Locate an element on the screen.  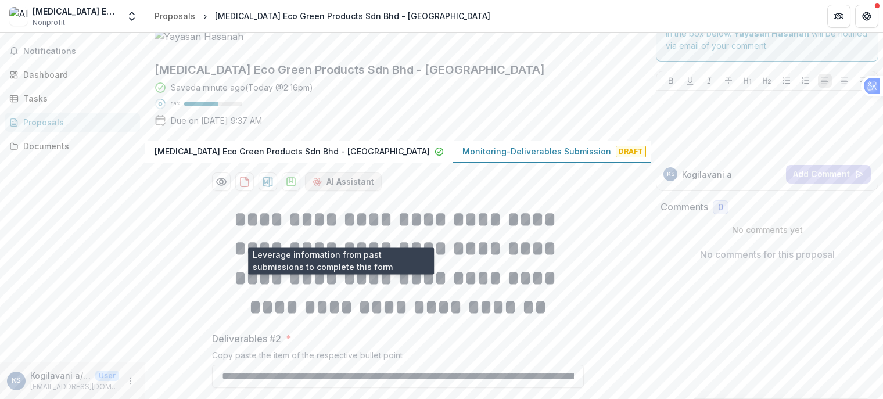
p: No comments yet is located at coordinates (767, 230).